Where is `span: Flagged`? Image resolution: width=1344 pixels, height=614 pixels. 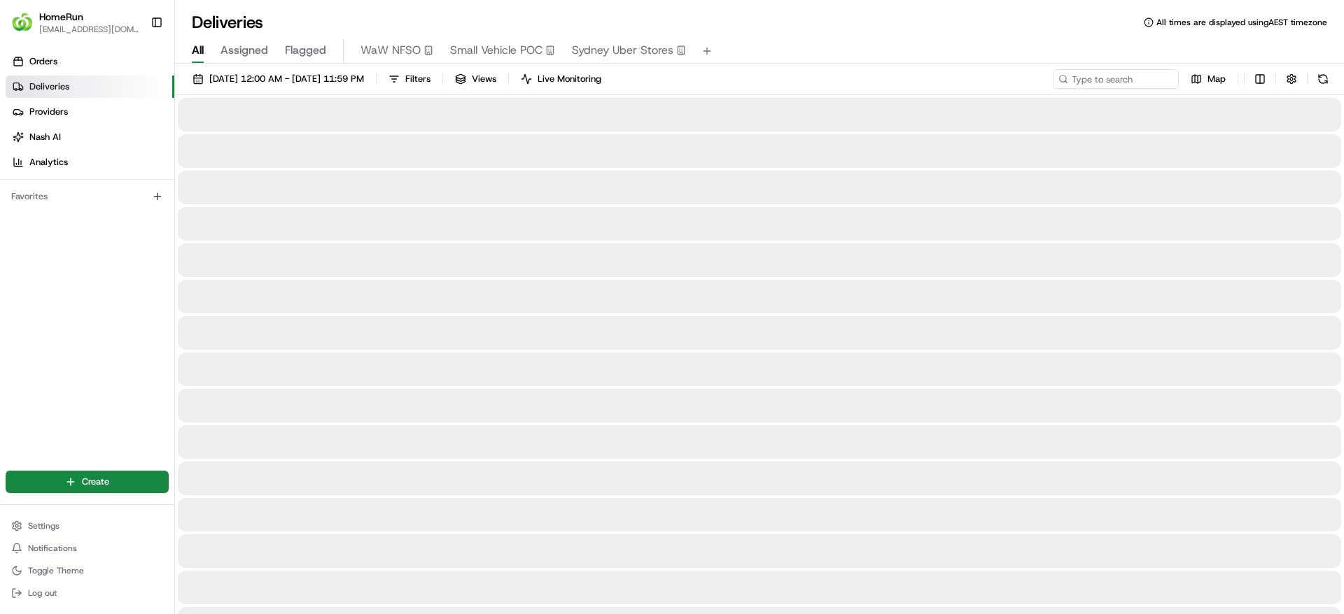
span: Flagged is located at coordinates (305, 50).